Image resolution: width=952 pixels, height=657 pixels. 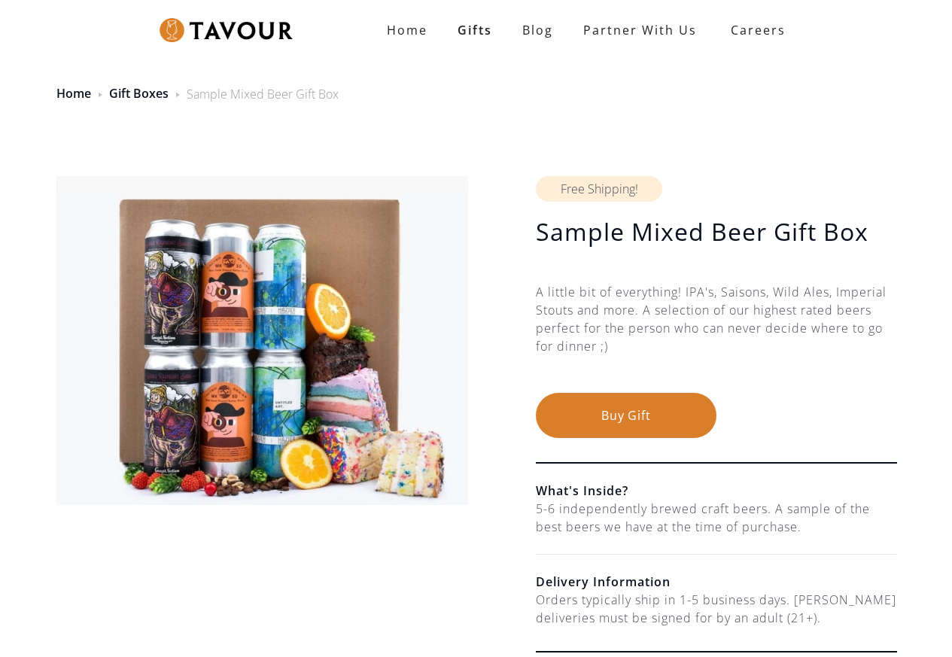 I want to click on h6: What's Inside?, so click(x=716, y=491).